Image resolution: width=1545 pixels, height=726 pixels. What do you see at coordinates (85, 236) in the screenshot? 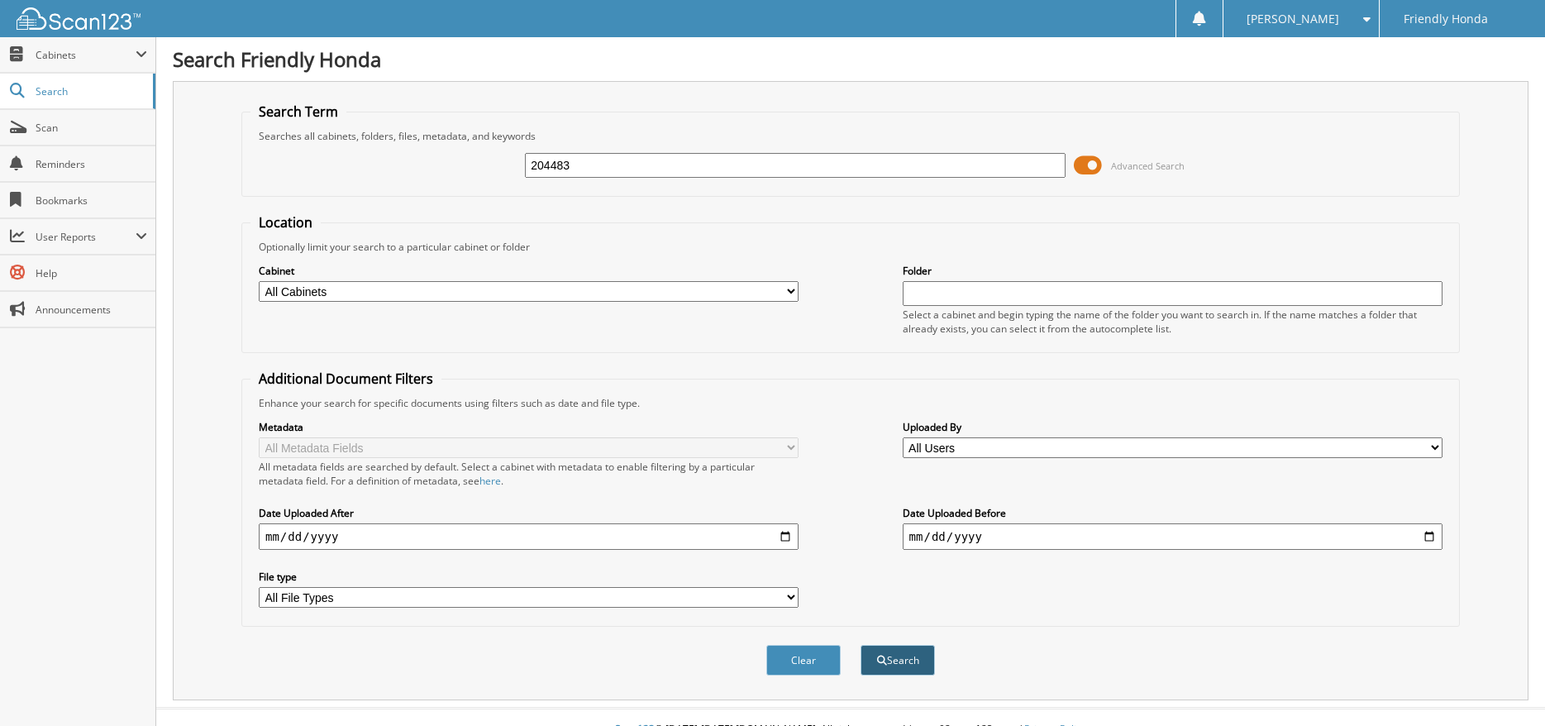
I see `span: User Reports` at bounding box center [85, 236].